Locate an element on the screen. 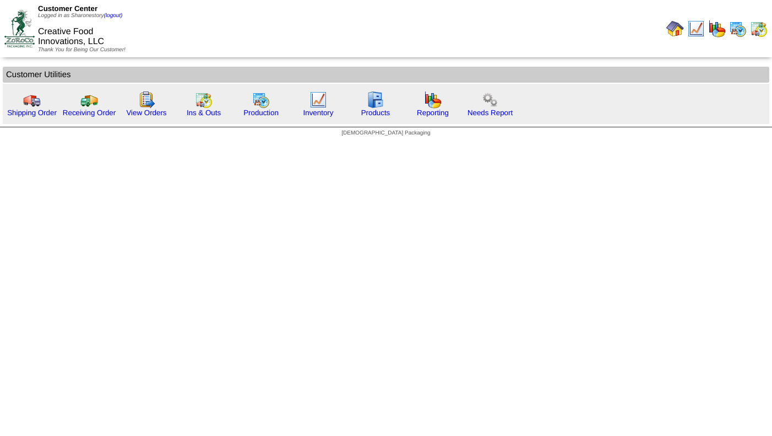  a: View Orders is located at coordinates (146, 112).